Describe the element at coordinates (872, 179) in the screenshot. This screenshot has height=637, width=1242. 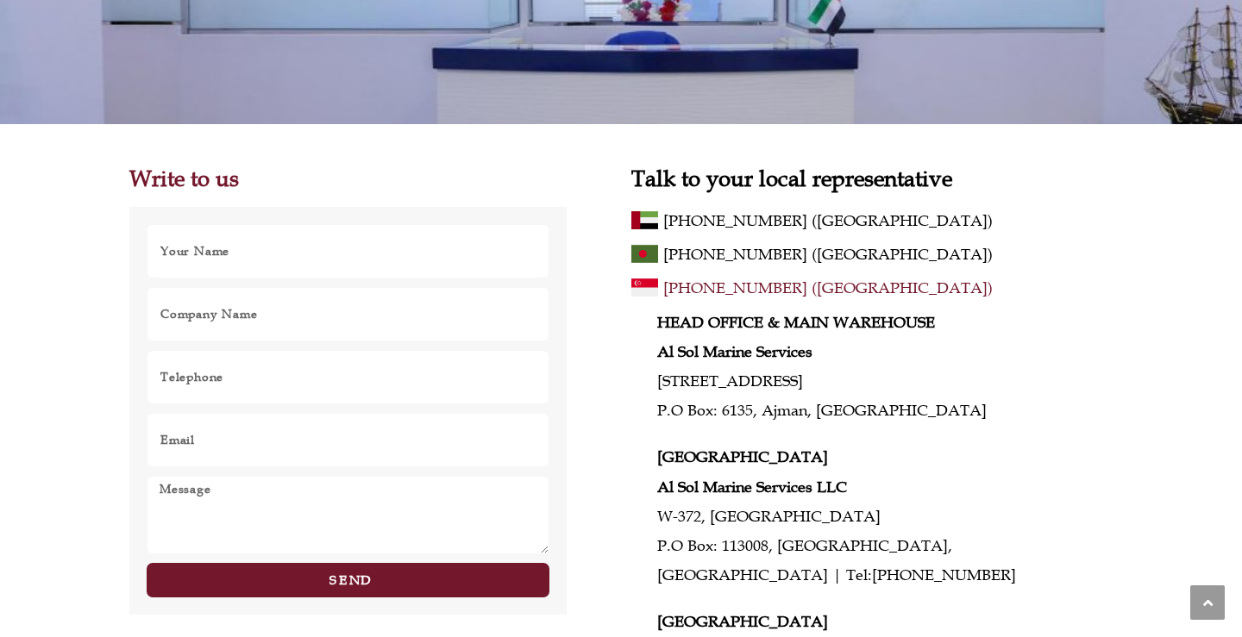
I see `h2: Talk to your local representative` at that location.